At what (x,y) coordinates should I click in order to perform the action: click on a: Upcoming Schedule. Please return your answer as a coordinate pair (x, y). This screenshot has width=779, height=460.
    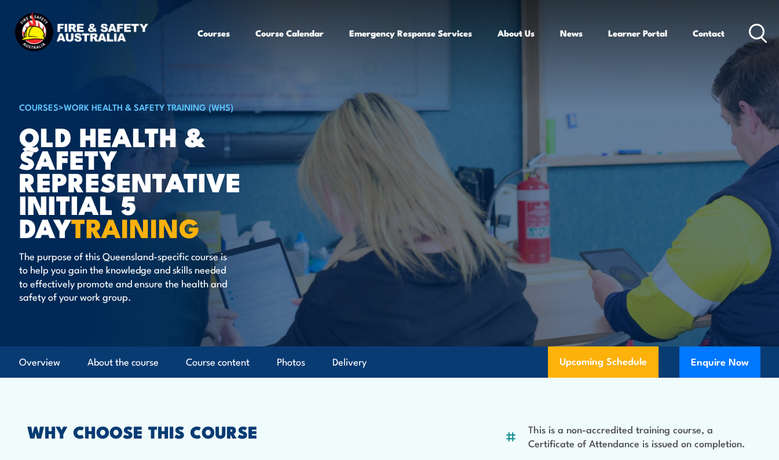
    Looking at the image, I should click on (603, 362).